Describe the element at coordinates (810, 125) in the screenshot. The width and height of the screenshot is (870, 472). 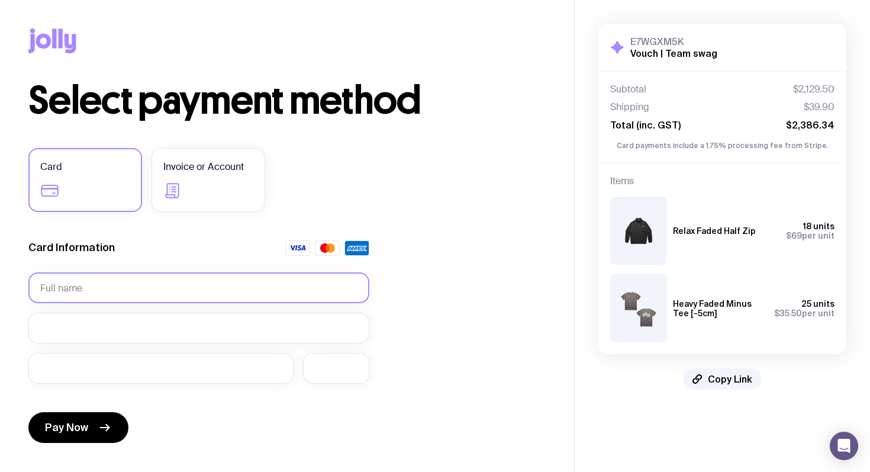
I see `span: $2,386.34` at that location.